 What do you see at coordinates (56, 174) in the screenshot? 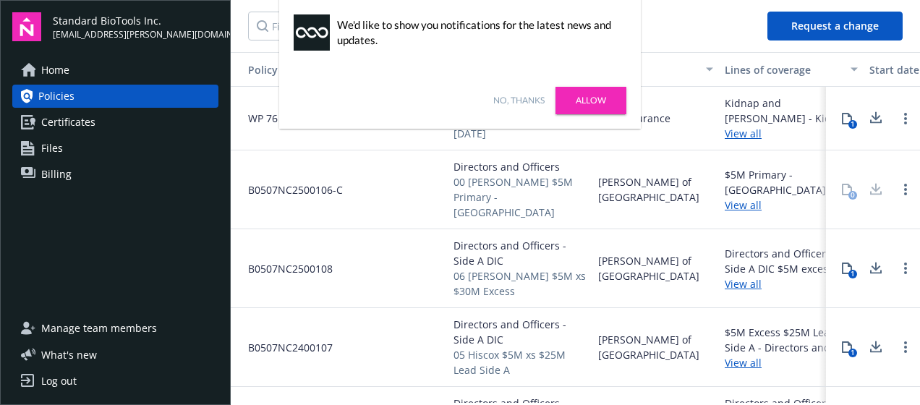
I see `span: Billing` at bounding box center [56, 174].